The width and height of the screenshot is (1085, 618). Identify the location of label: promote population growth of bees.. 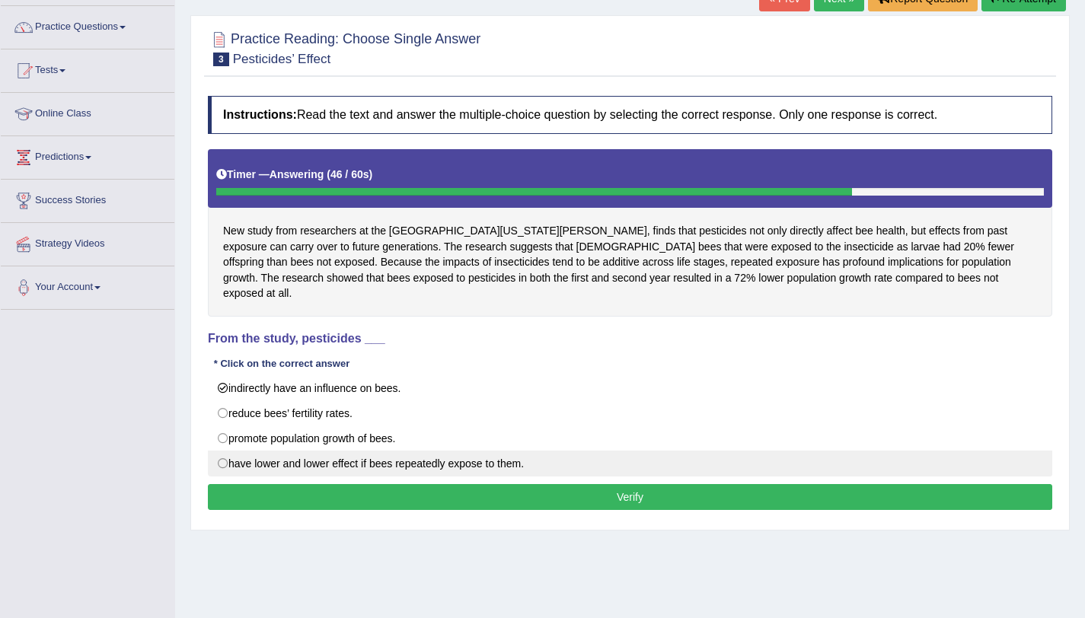
(630, 439).